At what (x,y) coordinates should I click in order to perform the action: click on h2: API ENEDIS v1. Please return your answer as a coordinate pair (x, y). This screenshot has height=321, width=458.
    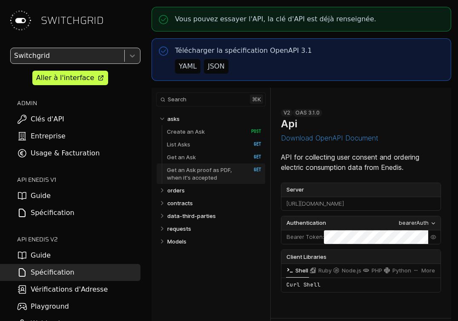
    Looking at the image, I should click on (79, 180).